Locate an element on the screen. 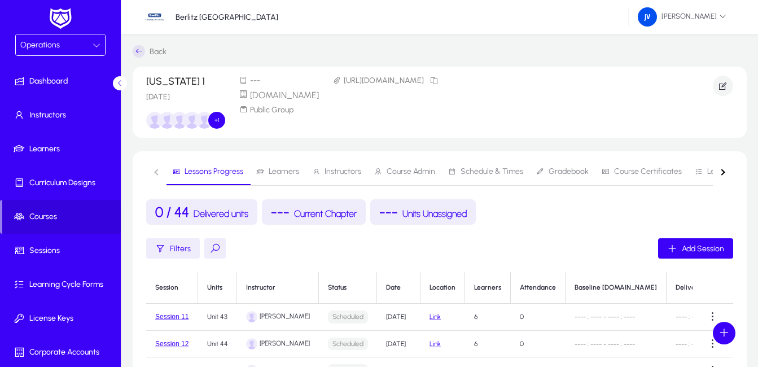 The image size is (758, 367). span: Add Session is located at coordinates (702, 248).